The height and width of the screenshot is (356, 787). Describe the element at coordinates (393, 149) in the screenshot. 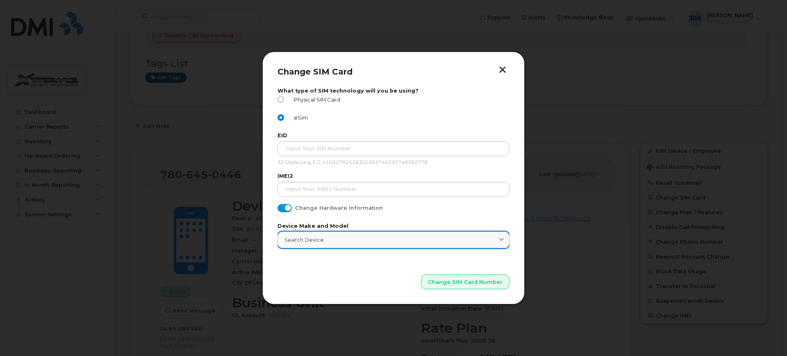

I see `input: Input Your EID Number` at that location.